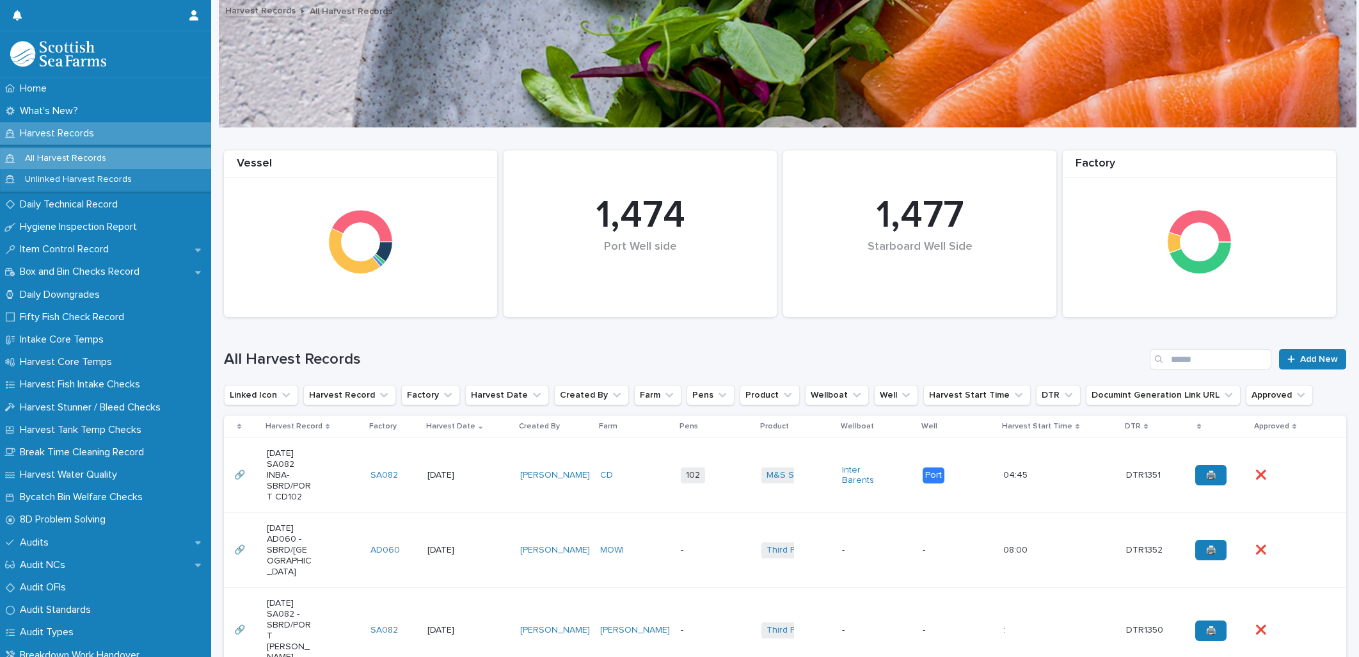  Describe the element at coordinates (45, 587) in the screenshot. I see `p: Audit OFIs` at that location.